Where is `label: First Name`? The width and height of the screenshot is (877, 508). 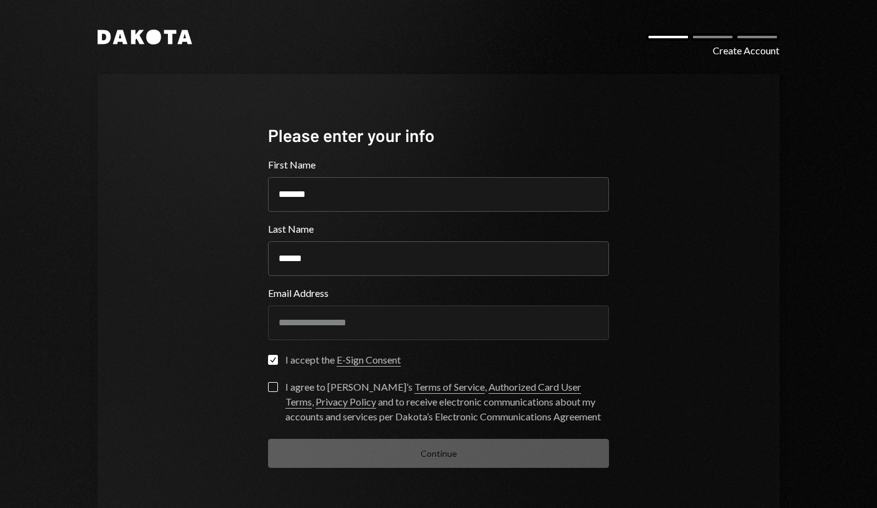 label: First Name is located at coordinates (438, 165).